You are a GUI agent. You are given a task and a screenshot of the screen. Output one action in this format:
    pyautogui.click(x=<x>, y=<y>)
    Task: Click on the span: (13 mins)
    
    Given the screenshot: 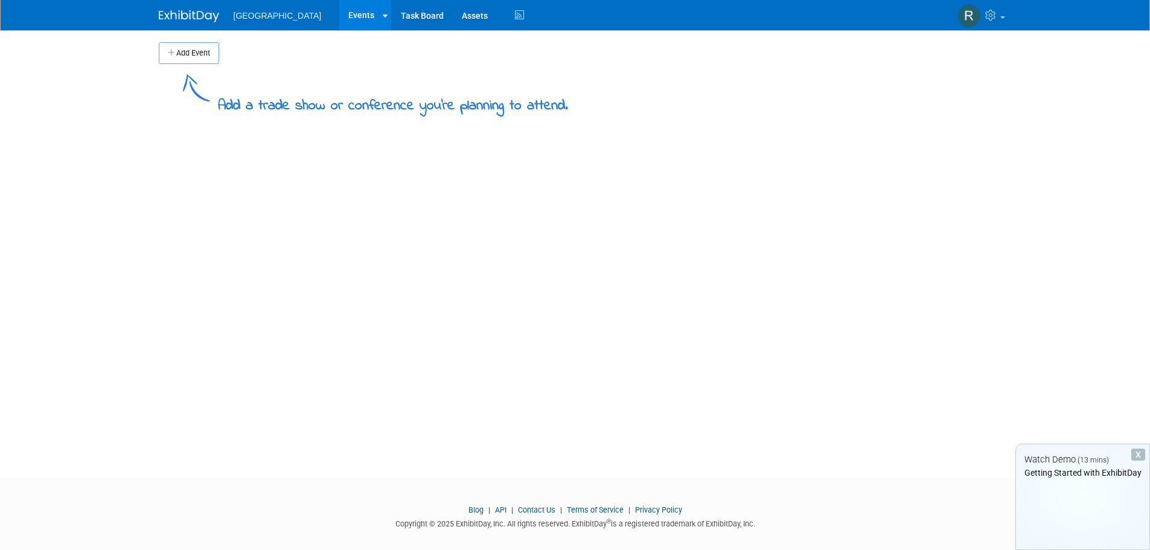 What is the action you would take?
    pyautogui.click(x=1094, y=460)
    